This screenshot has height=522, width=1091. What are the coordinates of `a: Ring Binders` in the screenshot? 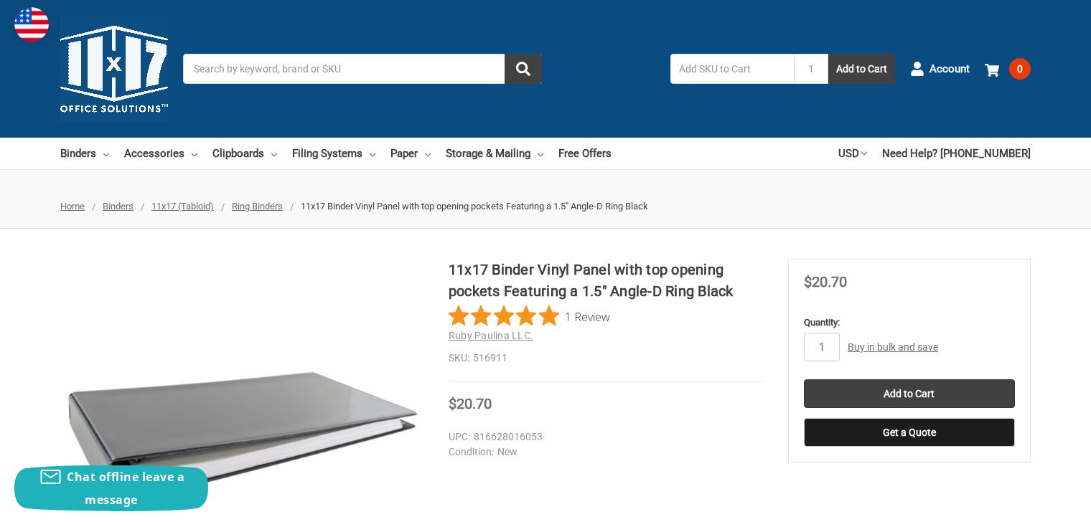 It's located at (257, 206).